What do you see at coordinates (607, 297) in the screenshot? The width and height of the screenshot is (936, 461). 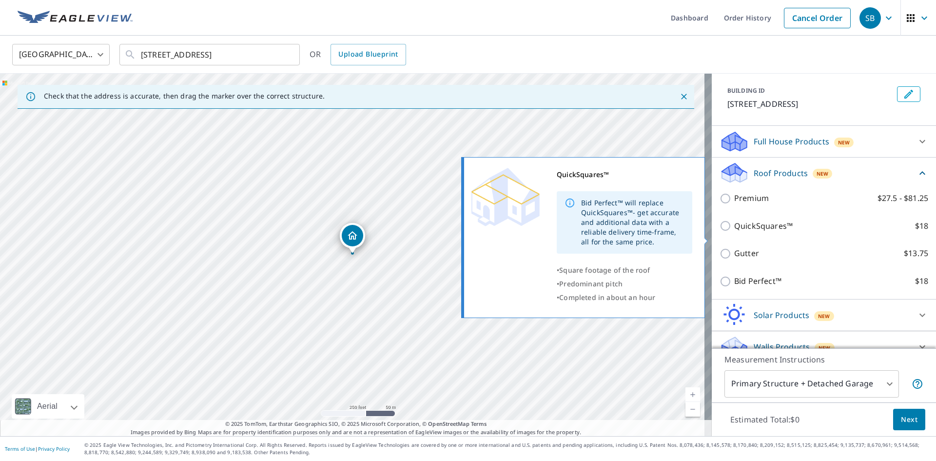 I see `span: Completed in about an hour` at bounding box center [607, 297].